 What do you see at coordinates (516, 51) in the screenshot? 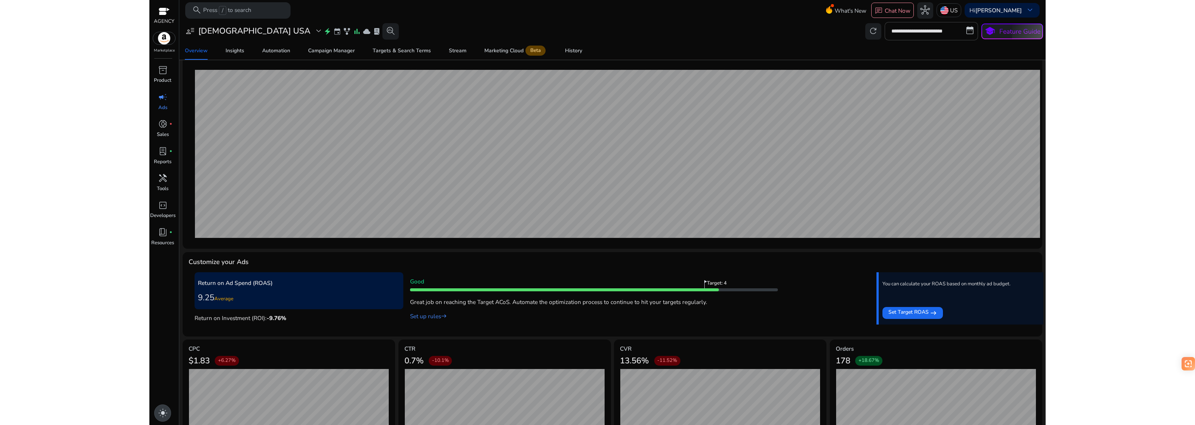
I see `div: Marketing Cloud` at bounding box center [516, 51].